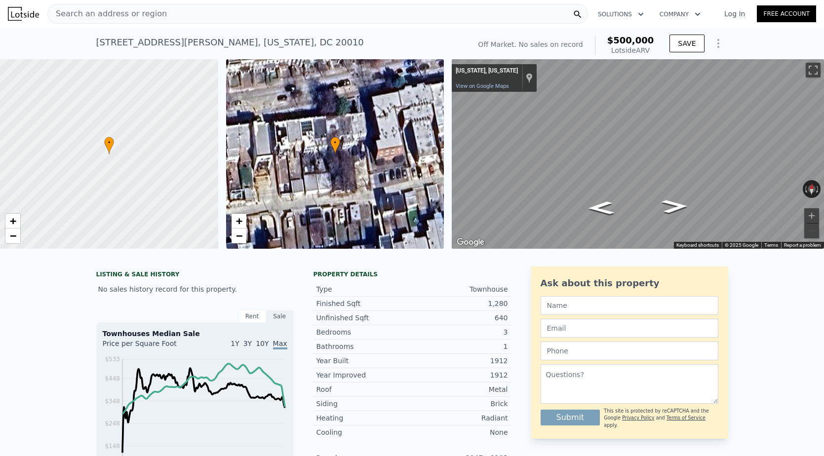  I want to click on img: Lotside, so click(23, 14).